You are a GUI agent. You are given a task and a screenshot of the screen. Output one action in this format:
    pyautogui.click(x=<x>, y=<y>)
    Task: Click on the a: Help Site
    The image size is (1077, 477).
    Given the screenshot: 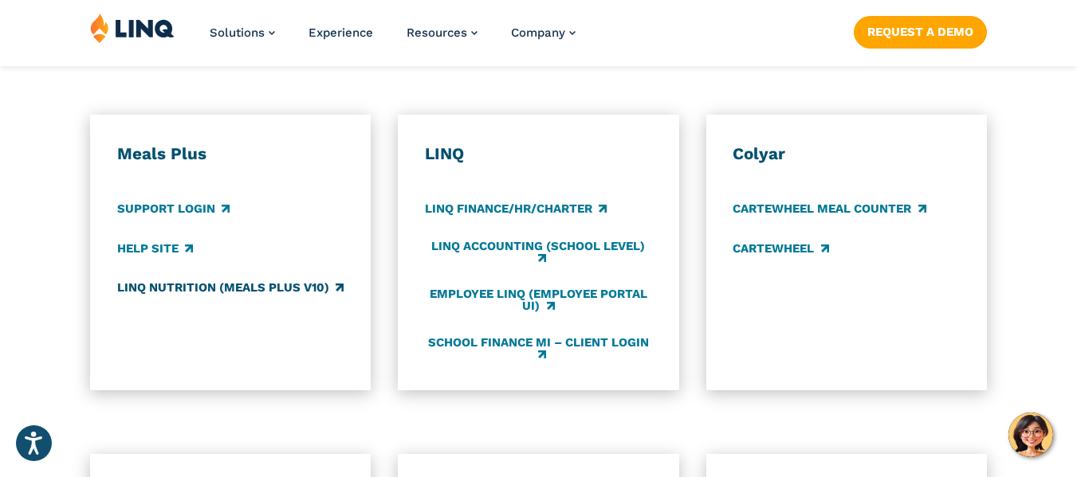 What is the action you would take?
    pyautogui.click(x=155, y=249)
    